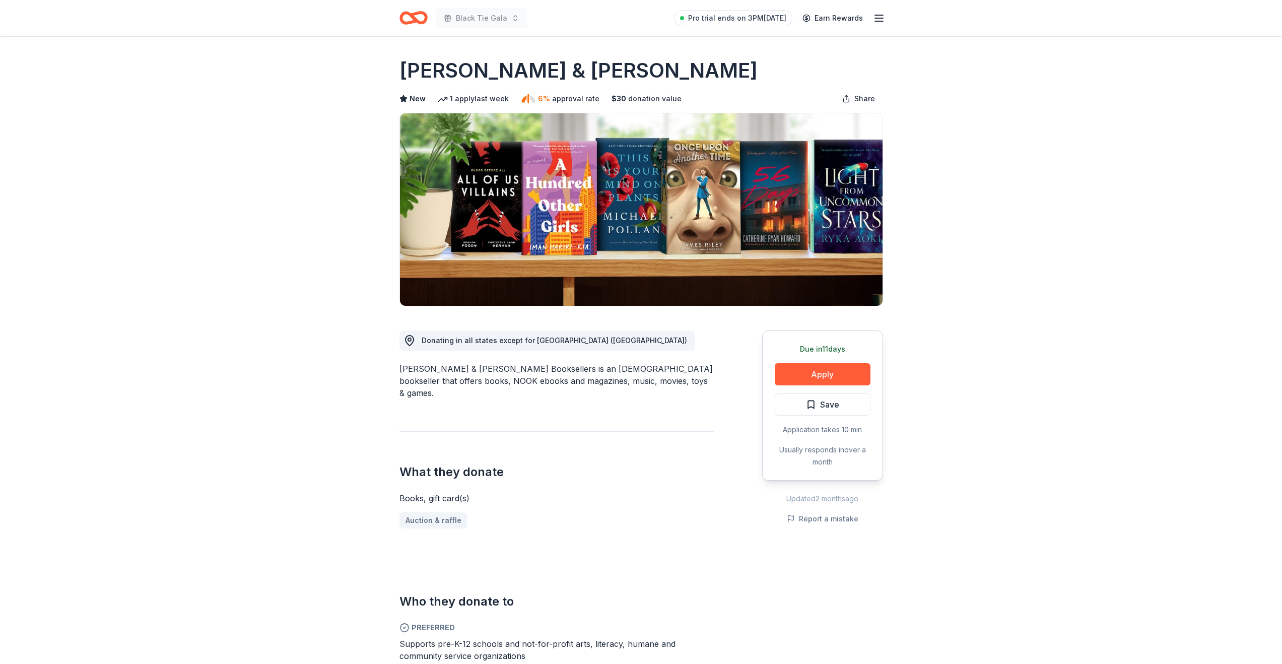 This screenshot has height=664, width=1282. Describe the element at coordinates (414, 18) in the screenshot. I see `a: Home` at that location.